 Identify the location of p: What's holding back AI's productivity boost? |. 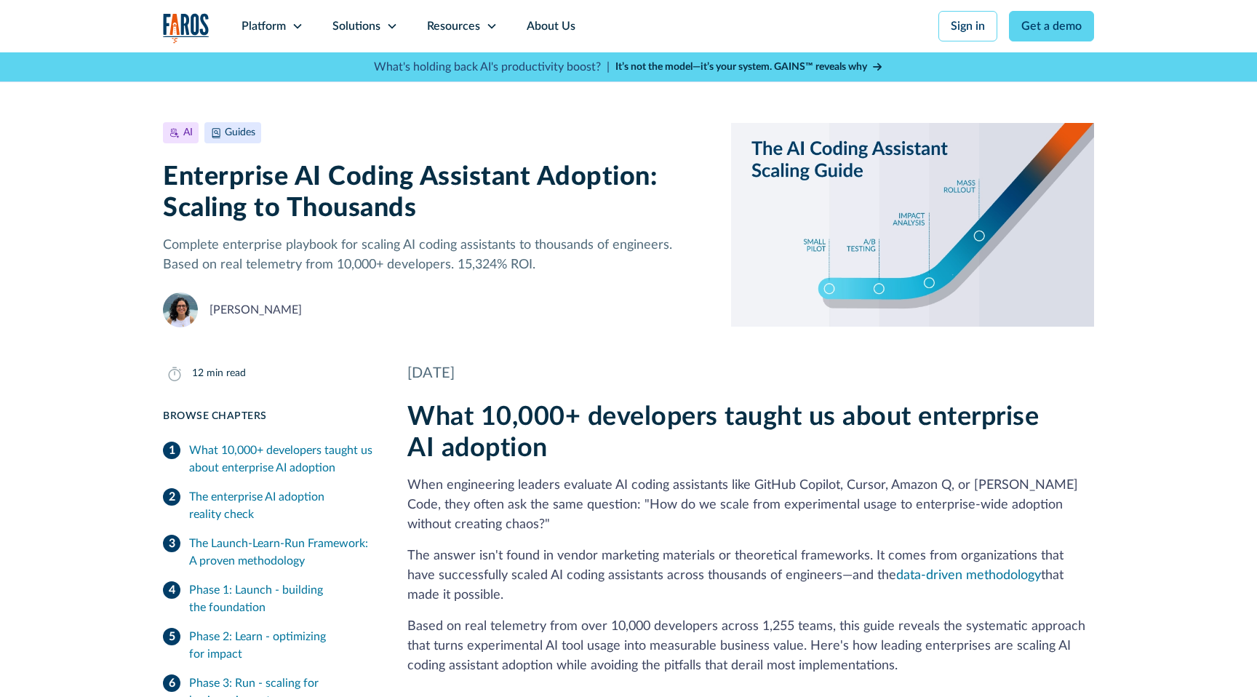
(492, 67).